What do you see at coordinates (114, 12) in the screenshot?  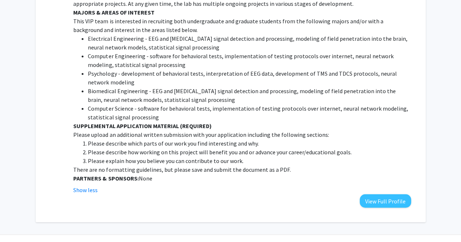 I see `strong: MAJORS & AREAS OF INTEREST` at bounding box center [114, 12].